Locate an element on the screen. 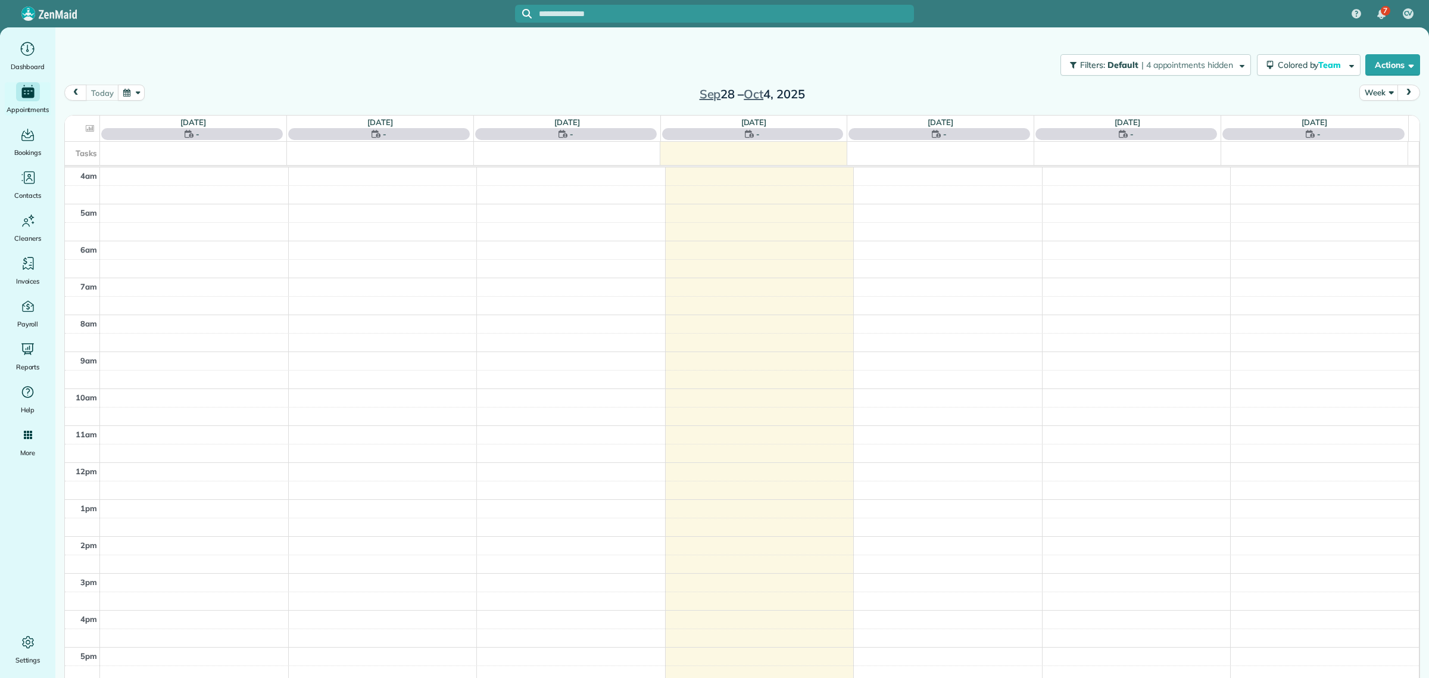 The height and width of the screenshot is (678, 1429). span: 5pm is located at coordinates (89, 655).